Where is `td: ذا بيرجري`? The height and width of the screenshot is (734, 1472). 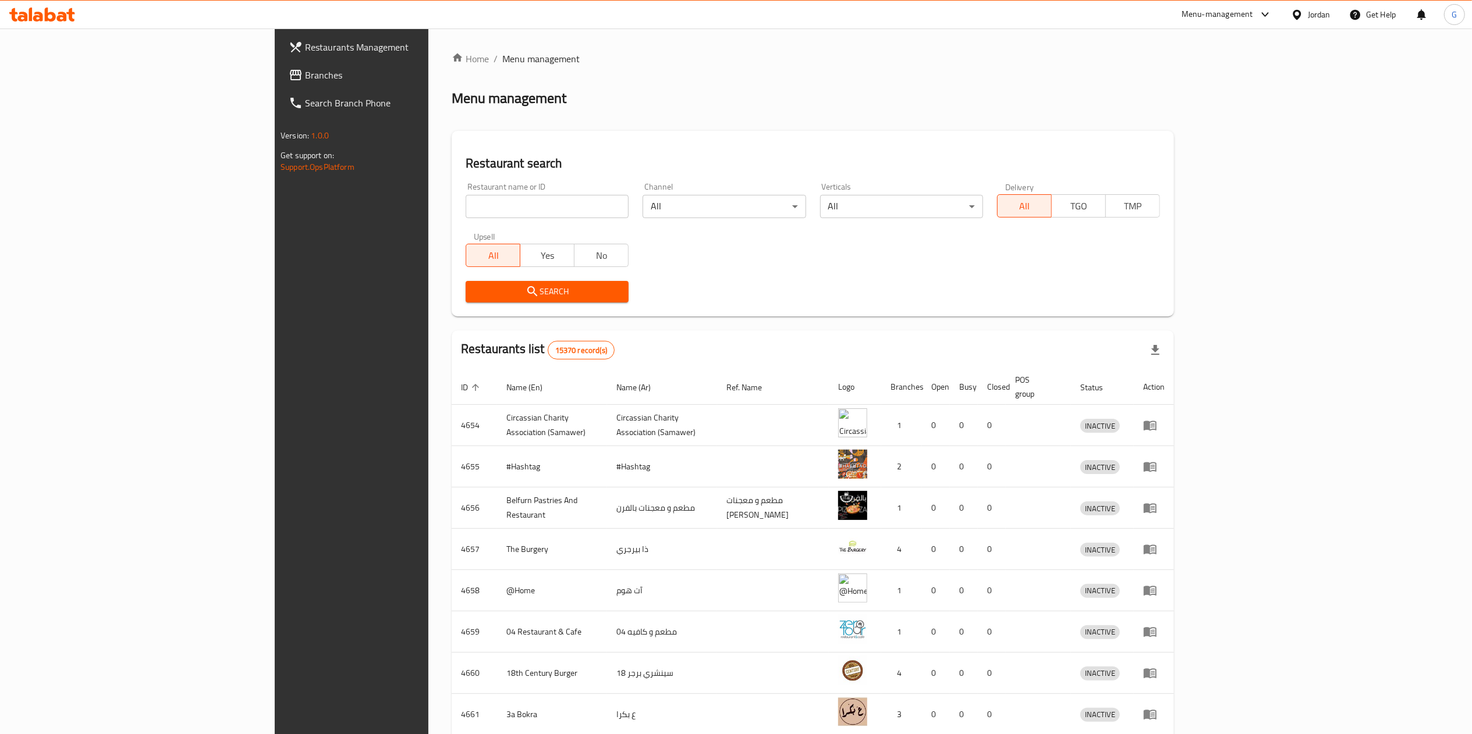
td: ذا بيرجري is located at coordinates (662, 549).